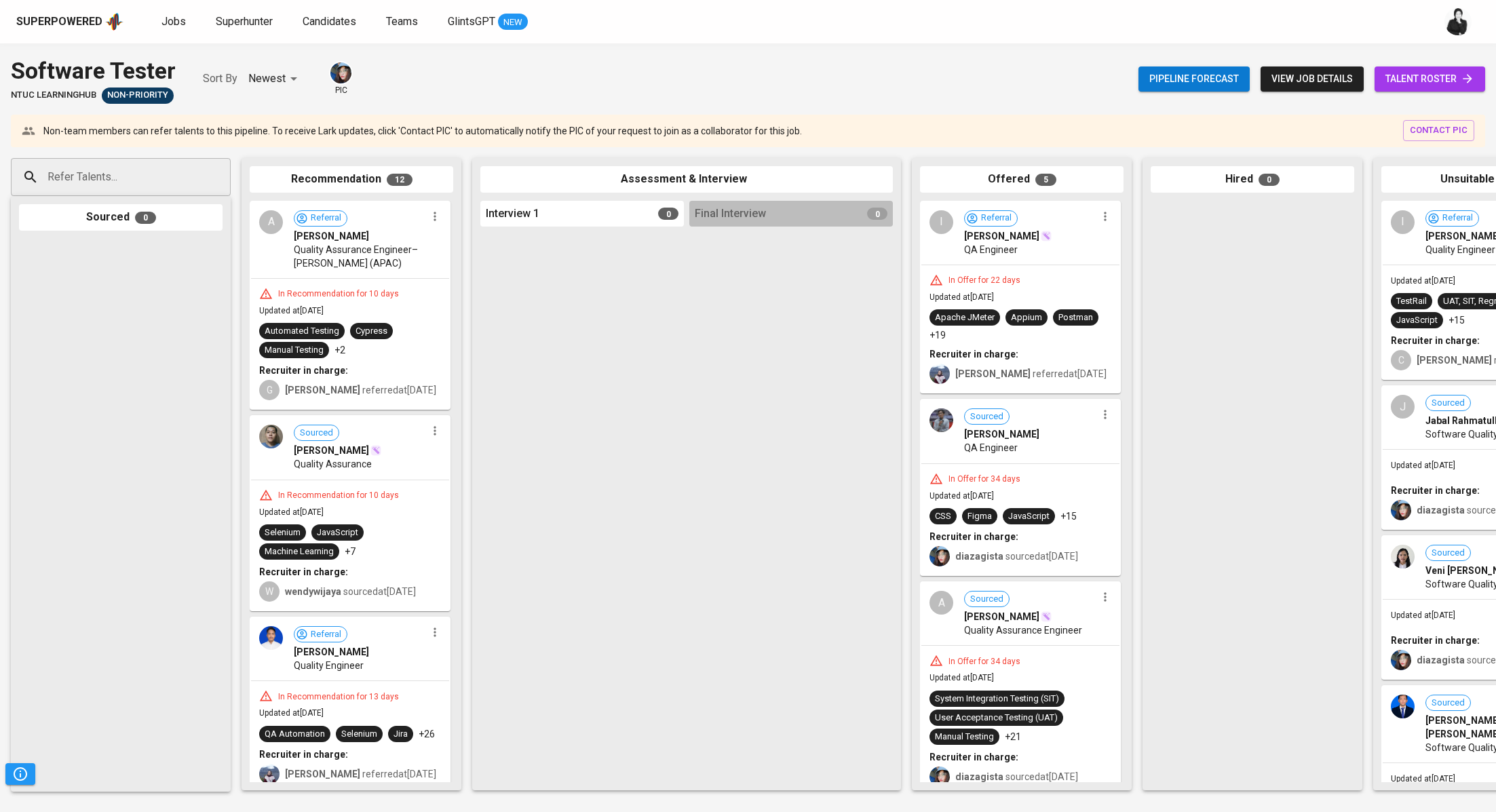 The image size is (1496, 812). What do you see at coordinates (1402, 360) in the screenshot?
I see `div: C` at bounding box center [1402, 360].